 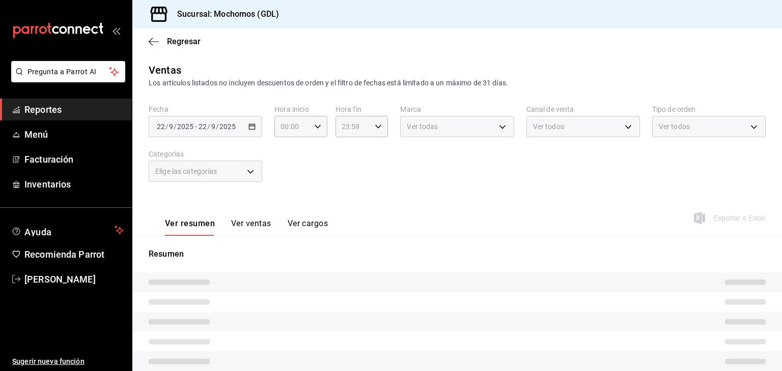 I want to click on button: Pregunta a Parrot AI, so click(x=68, y=72).